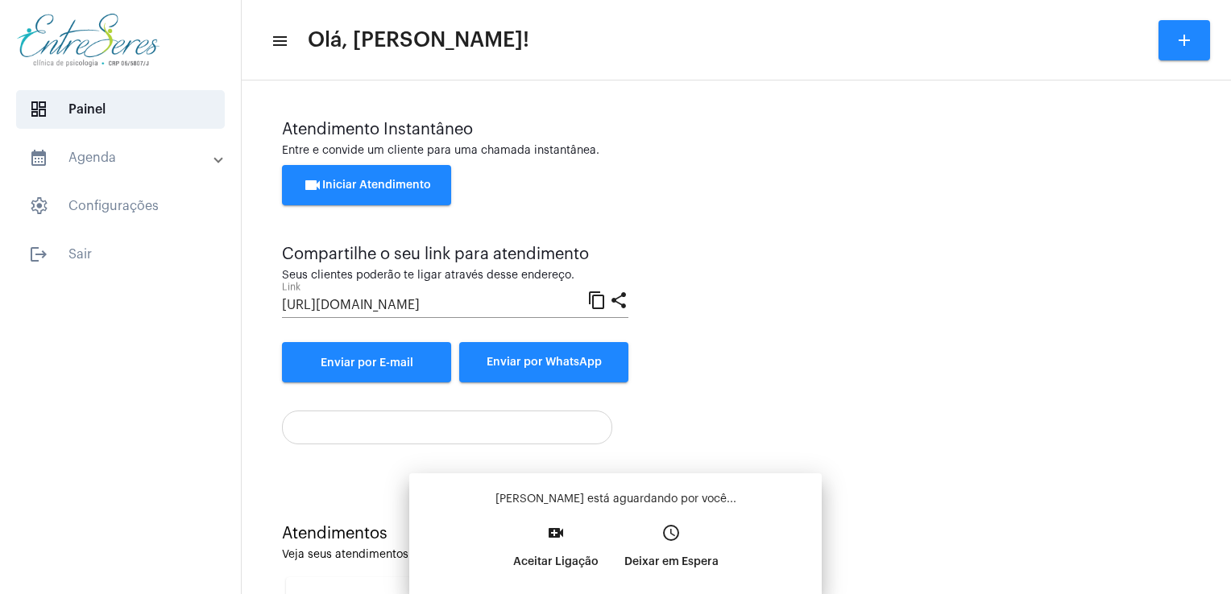  What do you see at coordinates (455, 255) in the screenshot?
I see `div: Compartilhe o seu link para atendimento` at bounding box center [455, 255].